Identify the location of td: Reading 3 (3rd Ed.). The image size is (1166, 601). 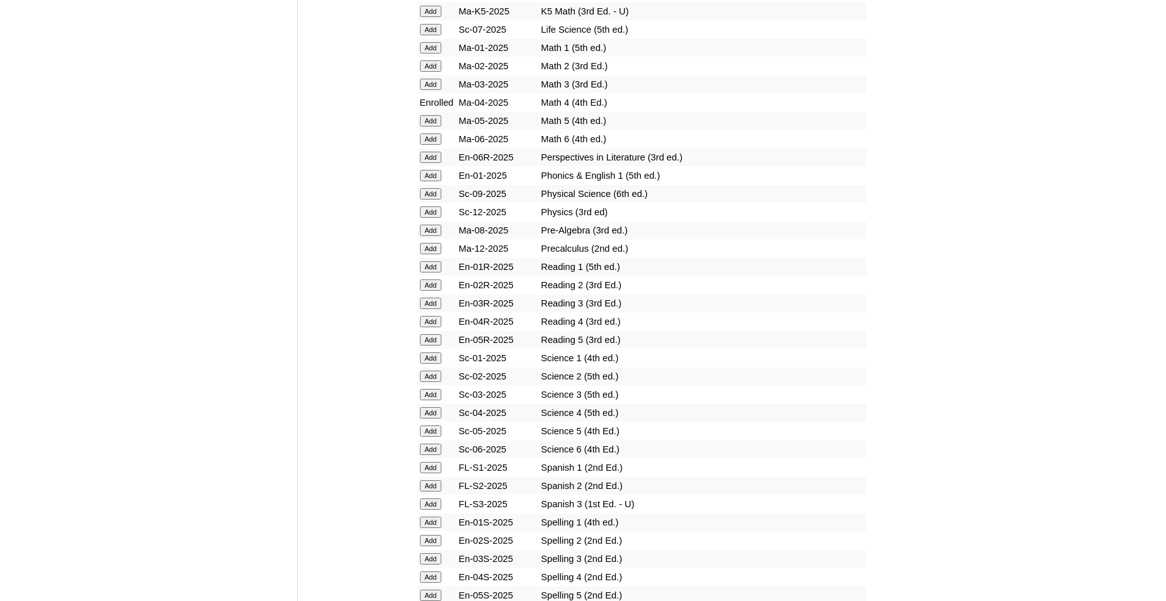
(703, 303).